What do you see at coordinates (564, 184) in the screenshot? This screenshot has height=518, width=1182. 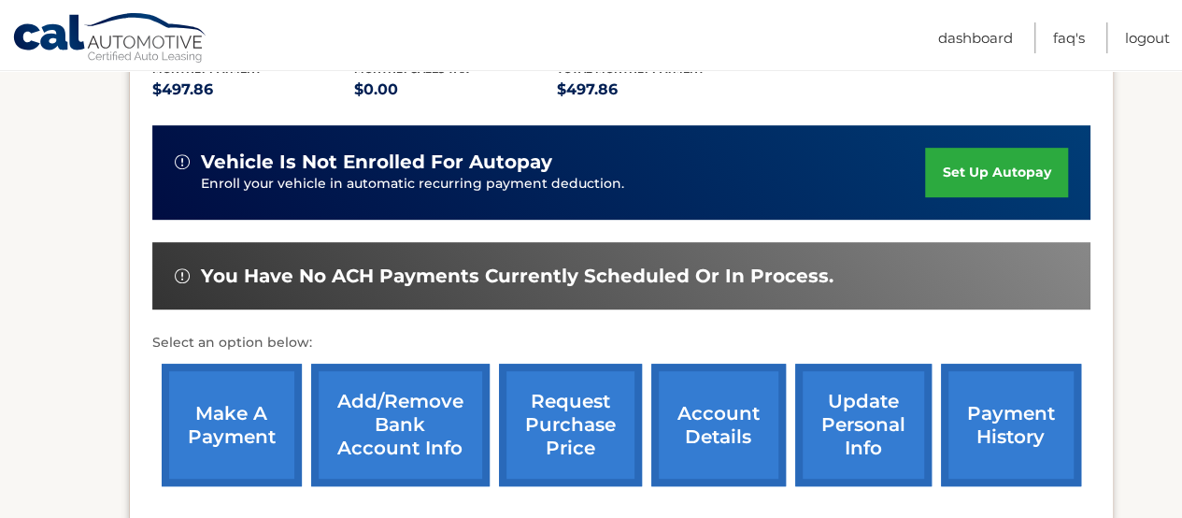 I see `p: Enroll your vehicle in automatic recurring payment deduction.` at bounding box center [564, 184].